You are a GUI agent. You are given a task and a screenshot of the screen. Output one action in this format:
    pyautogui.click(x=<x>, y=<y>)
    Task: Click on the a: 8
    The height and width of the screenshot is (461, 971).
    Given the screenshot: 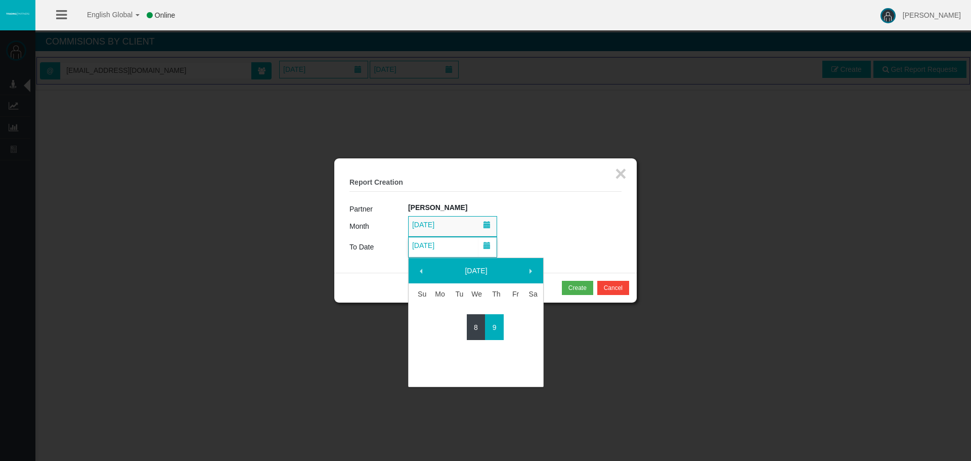 What is the action you would take?
    pyautogui.click(x=476, y=327)
    